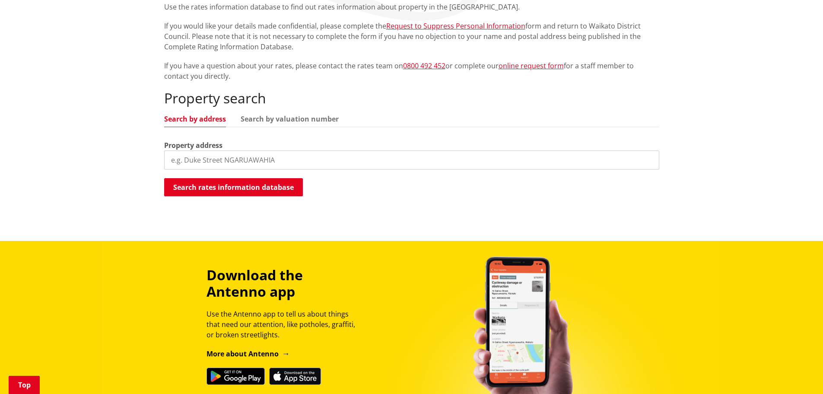 The height and width of the screenshot is (394, 823). I want to click on a: Search by address, so click(195, 119).